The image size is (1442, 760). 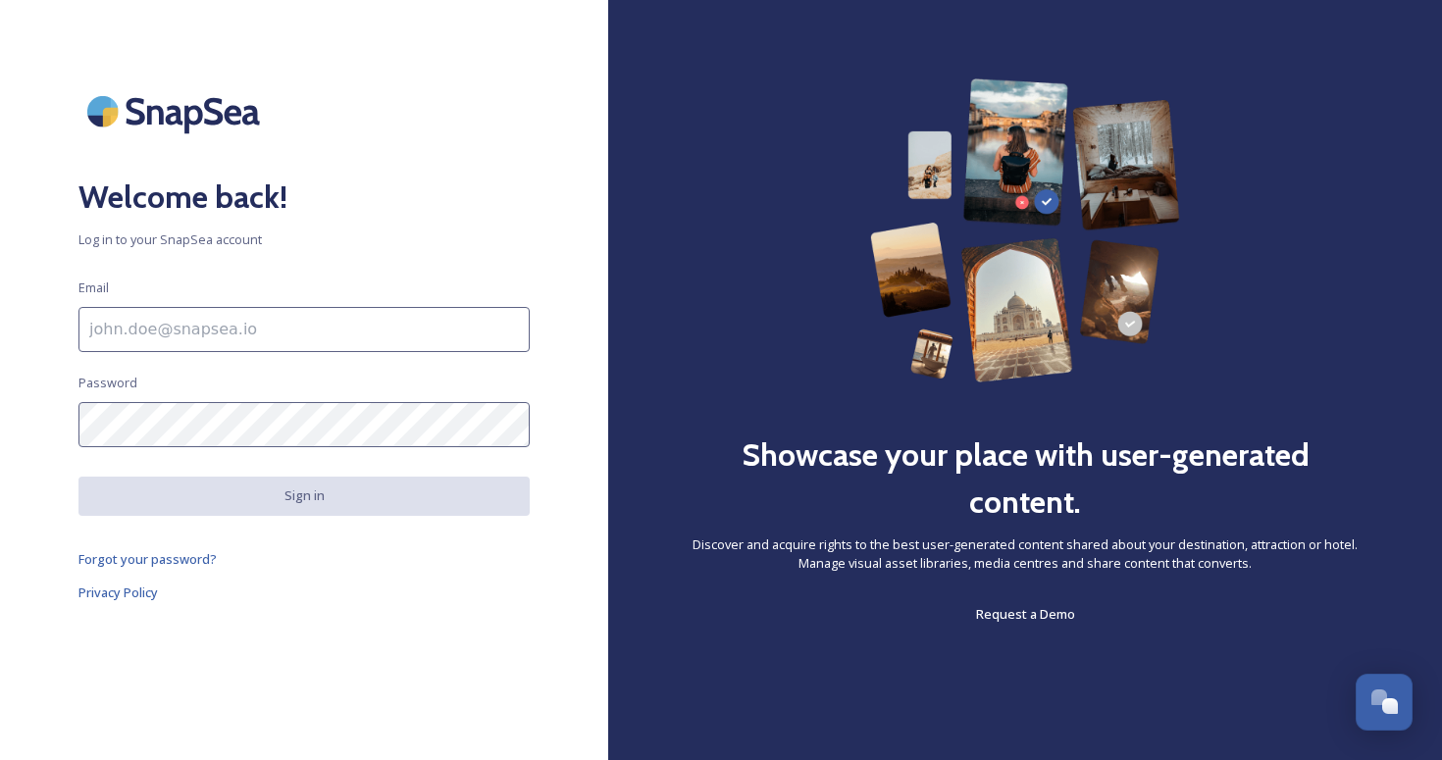 What do you see at coordinates (1384, 703) in the screenshot?
I see `button: Open Chat` at bounding box center [1384, 703].